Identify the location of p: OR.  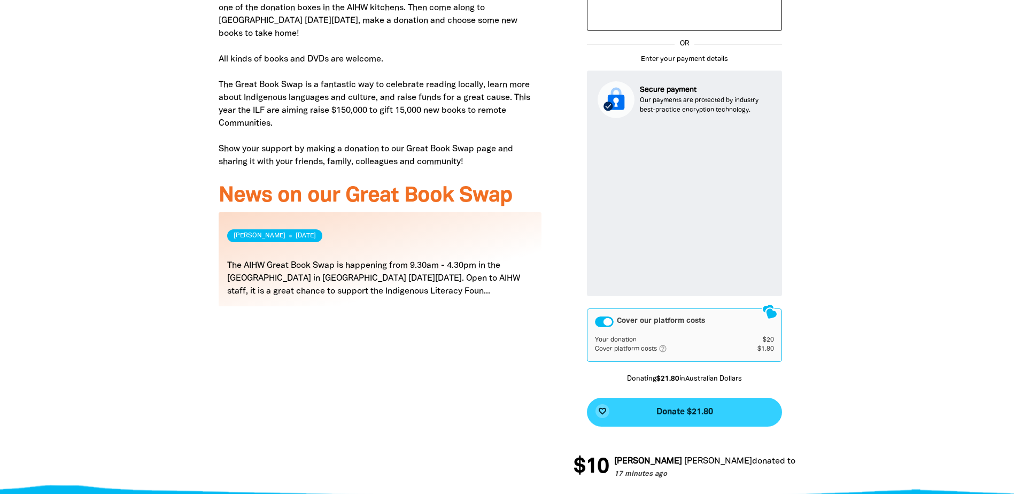
(684, 44).